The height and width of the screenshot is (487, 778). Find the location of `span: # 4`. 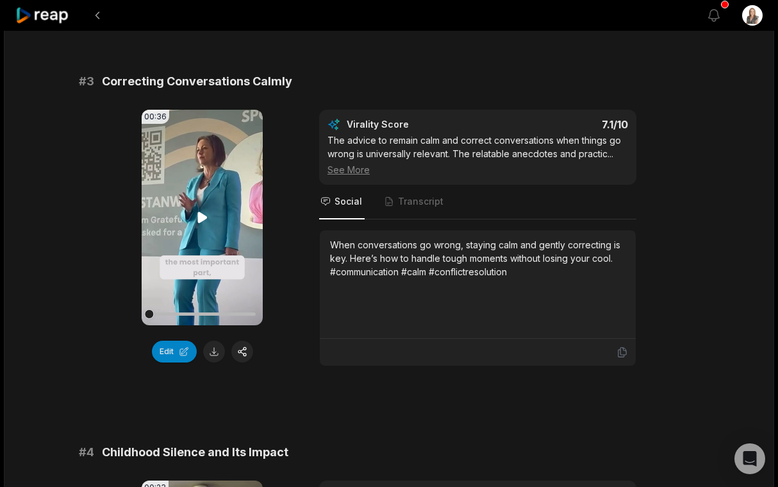

span: # 4 is located at coordinates (87, 452).